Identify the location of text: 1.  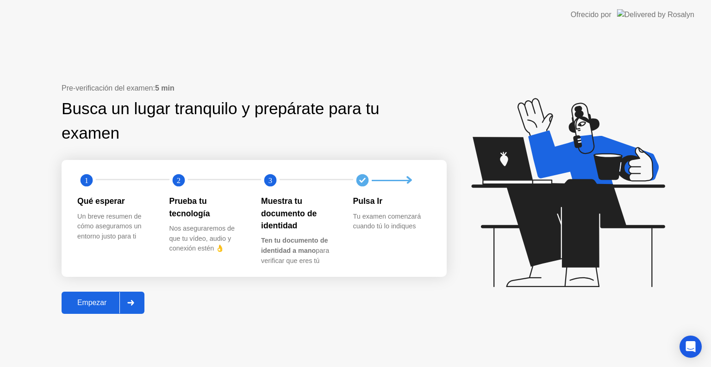
(87, 180).